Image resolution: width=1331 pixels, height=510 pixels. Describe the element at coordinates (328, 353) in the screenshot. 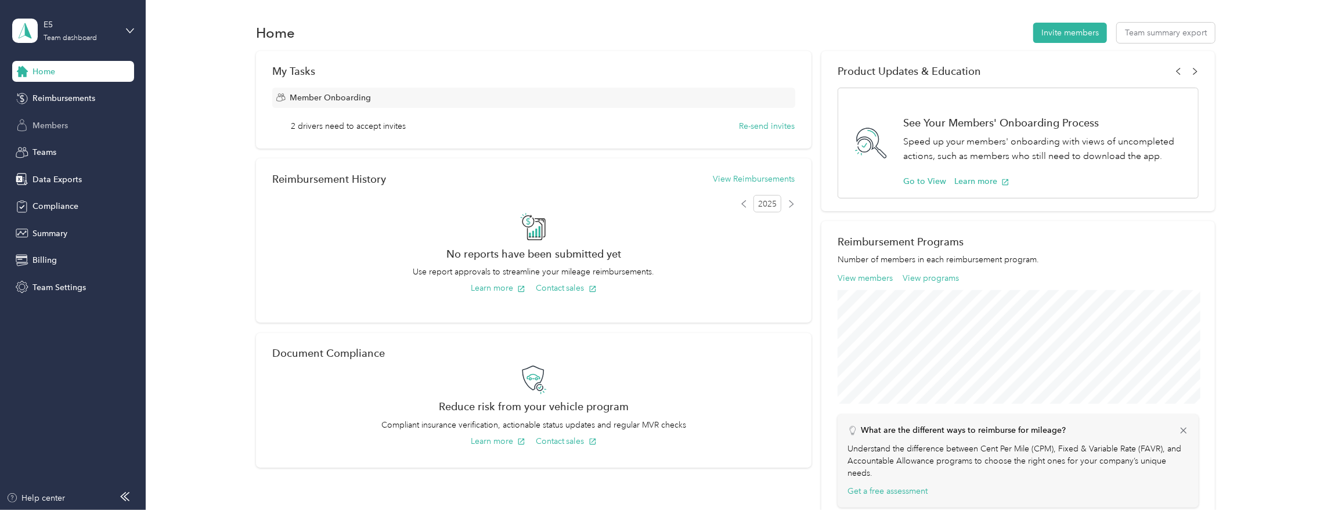

I see `h2: Document Compliance` at that location.